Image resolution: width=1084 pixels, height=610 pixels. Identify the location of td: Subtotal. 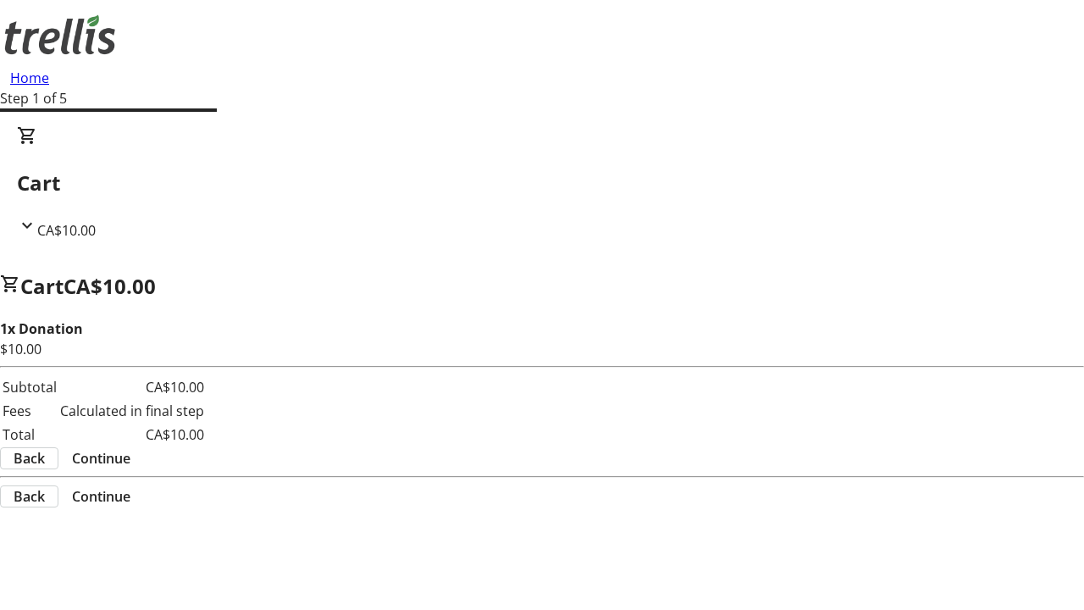
(30, 387).